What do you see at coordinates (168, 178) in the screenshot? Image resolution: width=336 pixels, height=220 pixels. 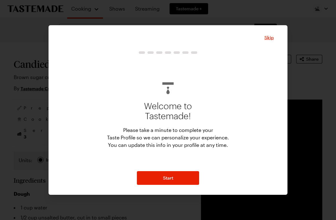 I see `span: Start` at bounding box center [168, 178].